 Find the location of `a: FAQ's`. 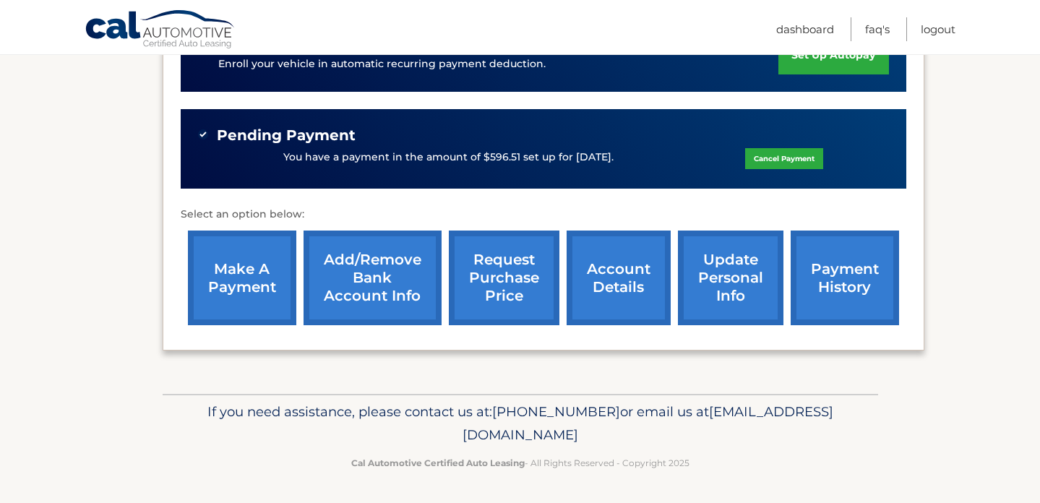

a: FAQ's is located at coordinates (878, 29).